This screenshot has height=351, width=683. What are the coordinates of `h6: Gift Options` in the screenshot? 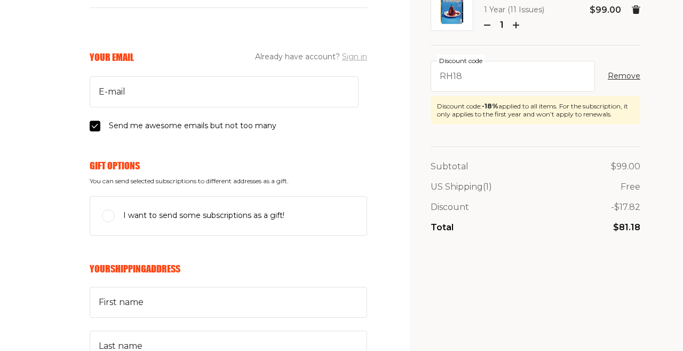 It's located at (228, 165).